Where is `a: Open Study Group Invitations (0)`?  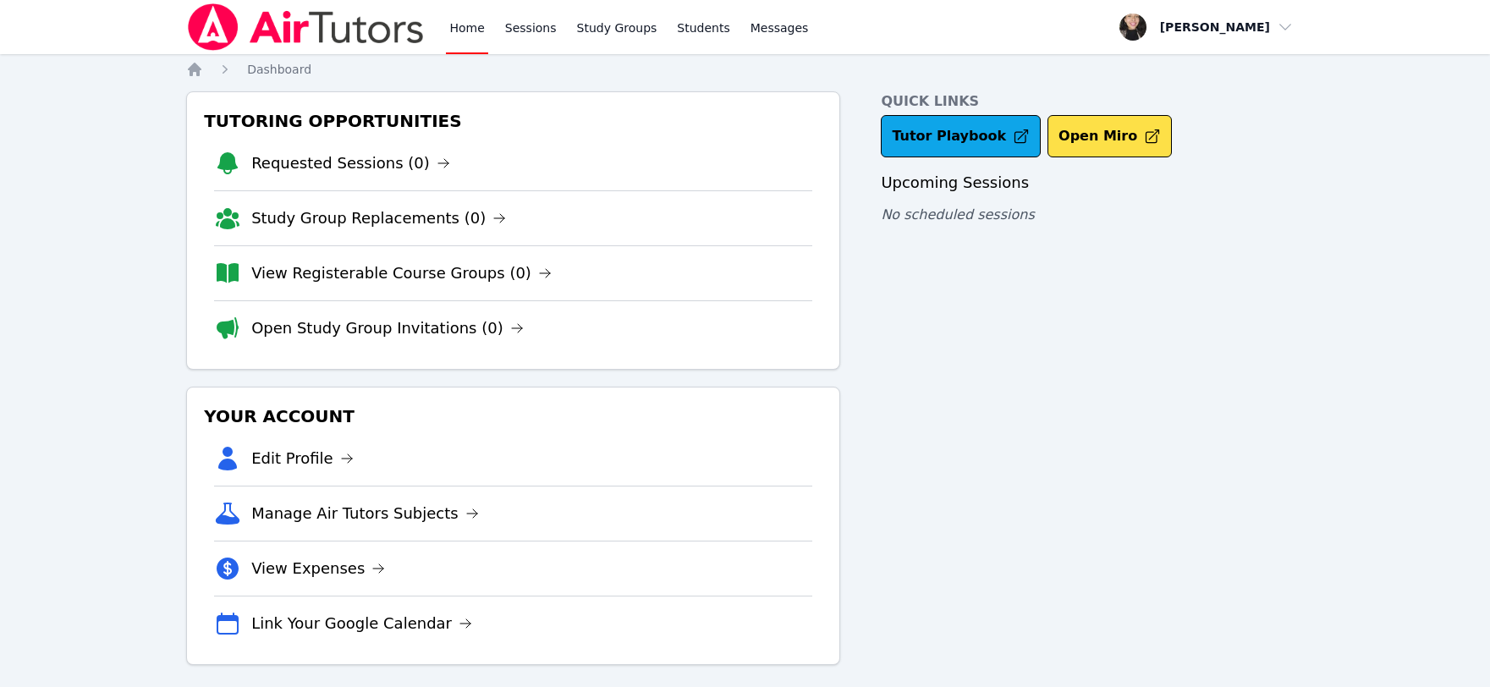 a: Open Study Group Invitations (0) is located at coordinates (388, 328).